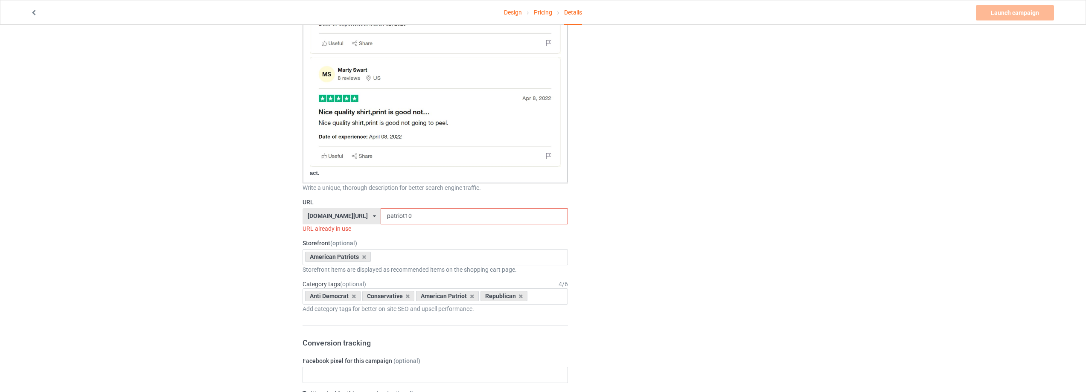 The width and height of the screenshot is (1086, 392). I want to click on div: American Patriots, so click(338, 257).